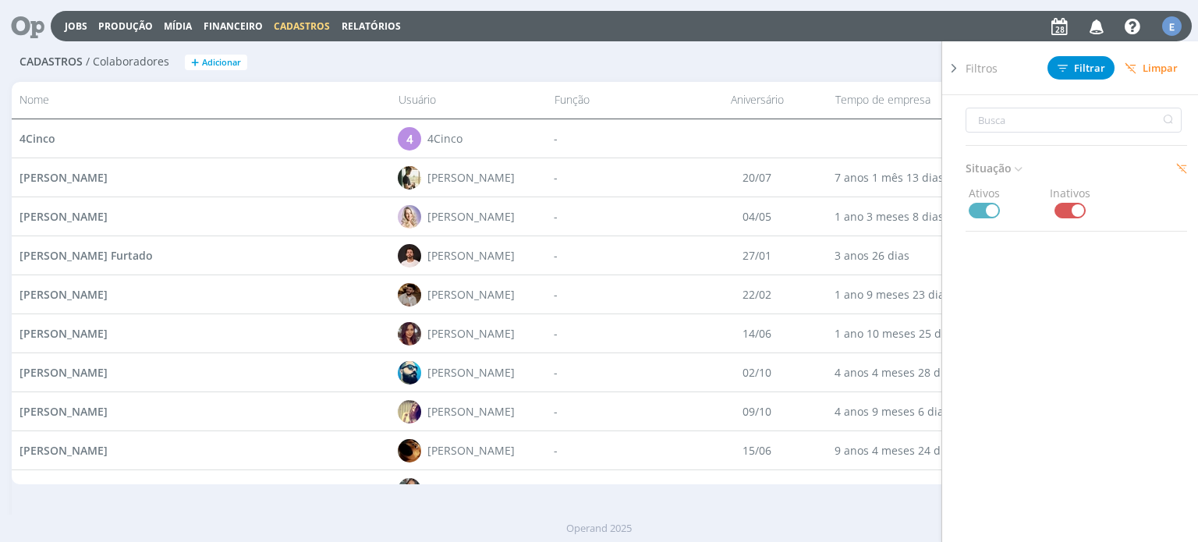 This screenshot has width=1198, height=542. I want to click on div: Tempo de empresa, so click(898, 100).